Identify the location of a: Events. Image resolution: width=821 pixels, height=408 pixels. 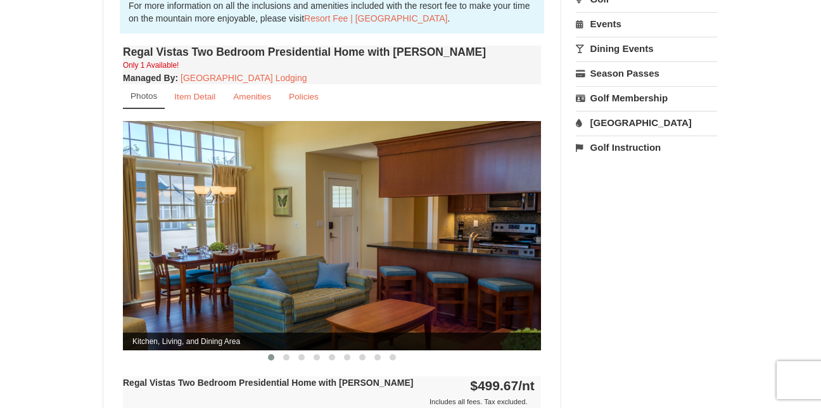
(647, 23).